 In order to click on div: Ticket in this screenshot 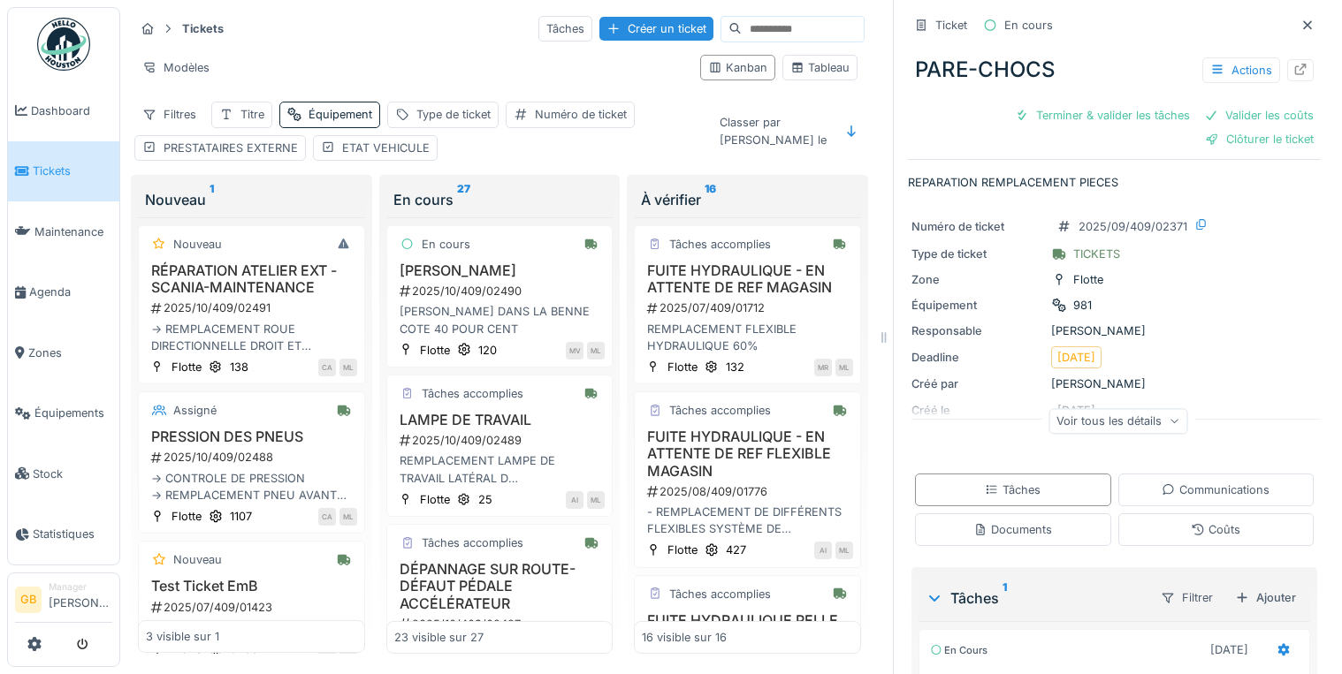, I will do `click(951, 25)`.